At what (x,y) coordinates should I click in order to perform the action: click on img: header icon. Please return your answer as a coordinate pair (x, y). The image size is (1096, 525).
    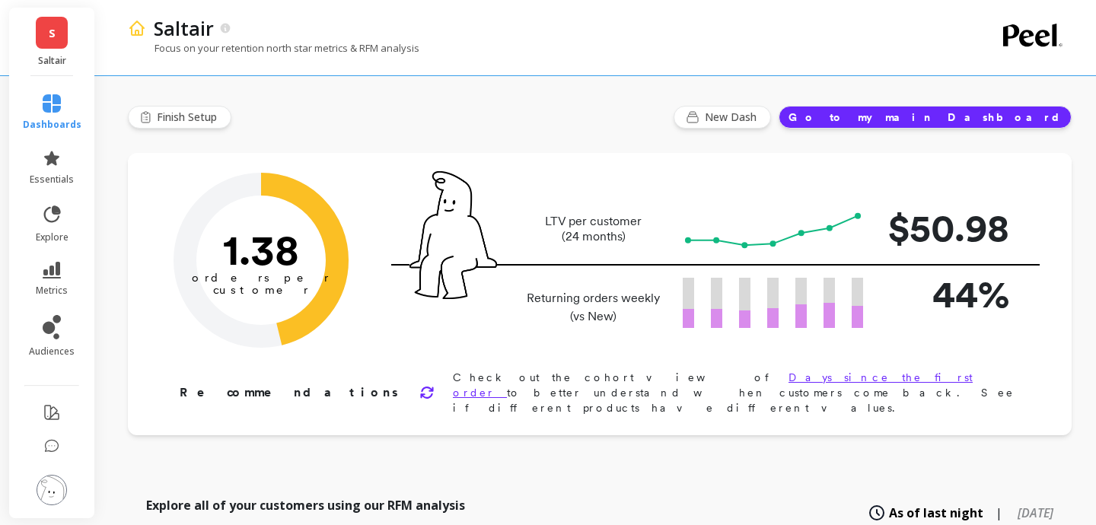
    Looking at the image, I should click on (137, 28).